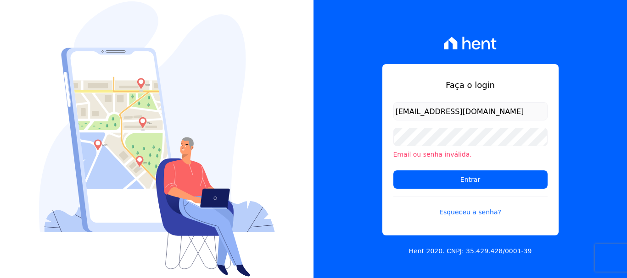  Describe the element at coordinates (470, 155) in the screenshot. I see `li: Email ou senha inválida.` at that location.